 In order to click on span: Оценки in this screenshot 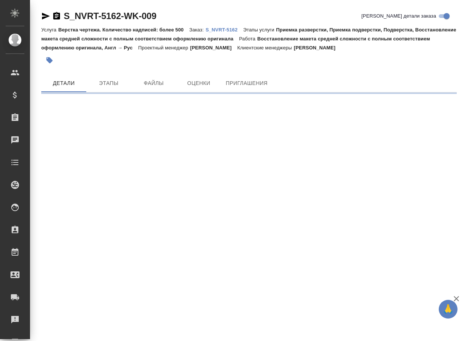, I will do `click(199, 83)`.